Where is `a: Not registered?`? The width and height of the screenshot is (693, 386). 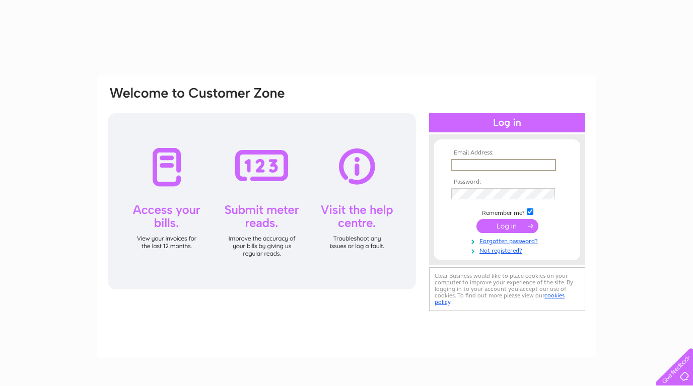 a: Not registered? is located at coordinates (508, 250).